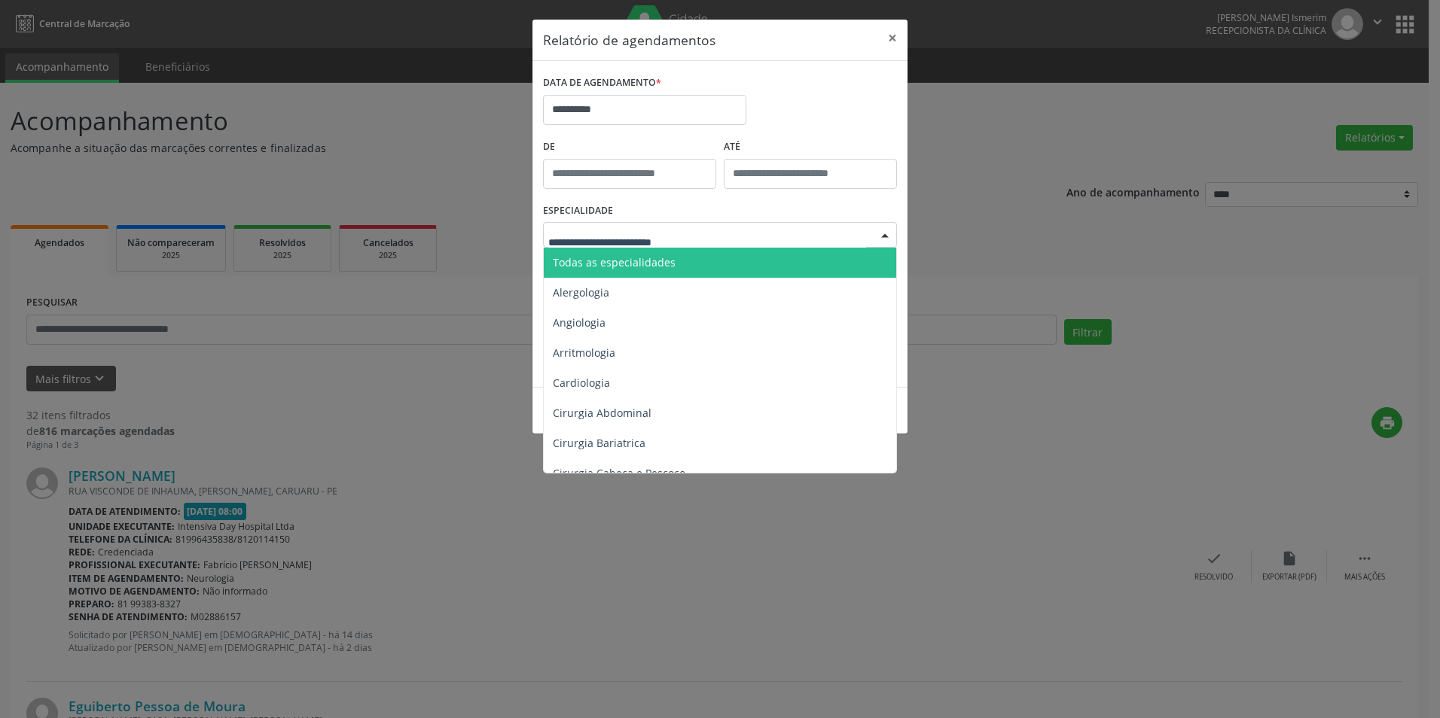  I want to click on label: ESPECIALIDADE, so click(578, 211).